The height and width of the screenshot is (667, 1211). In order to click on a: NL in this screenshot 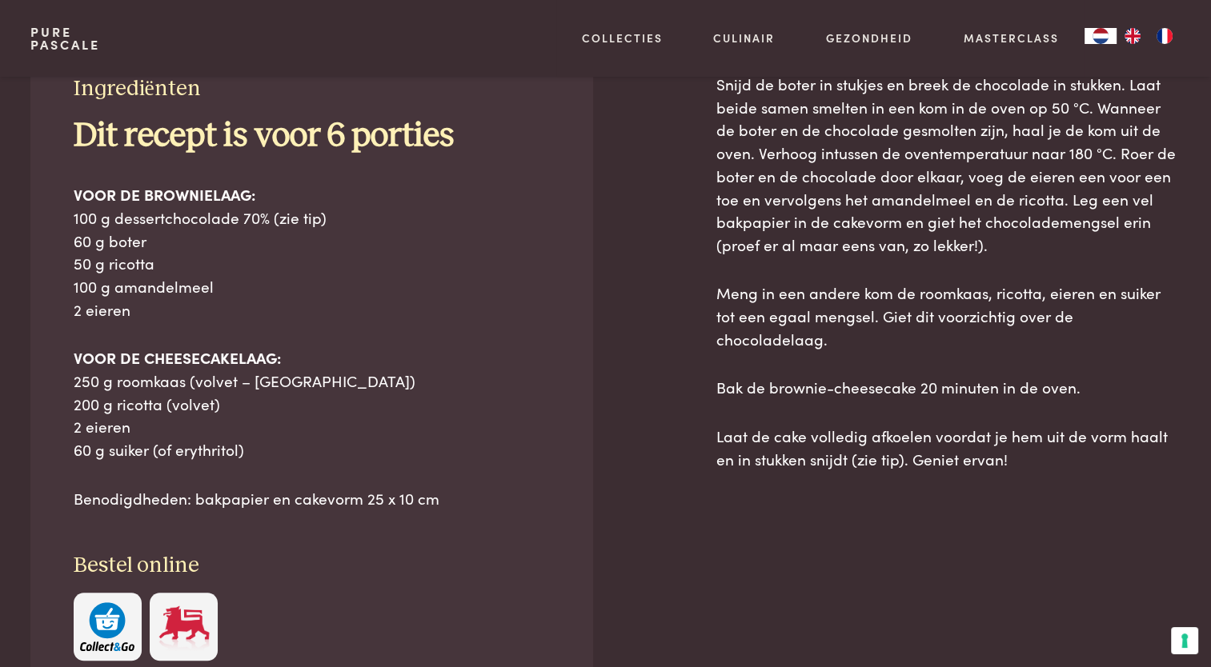, I will do `click(1100, 36)`.